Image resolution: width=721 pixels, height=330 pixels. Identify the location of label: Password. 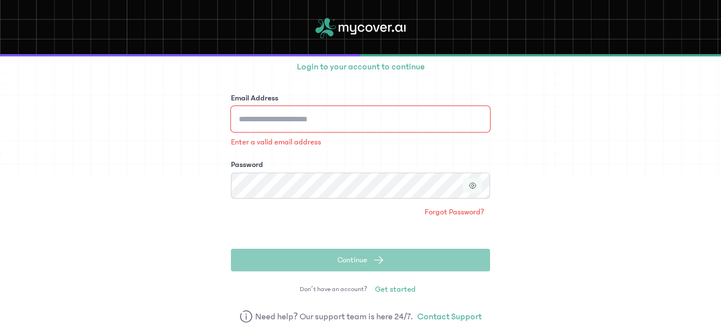
(247, 165).